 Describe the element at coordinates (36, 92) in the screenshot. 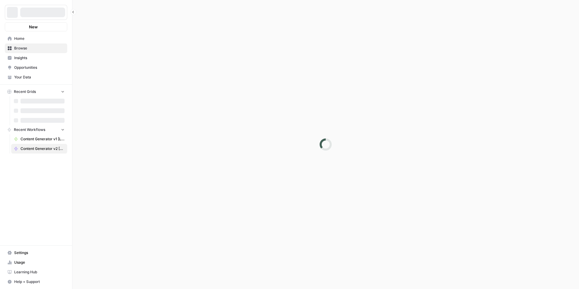

I see `button: Recent Grids` at that location.